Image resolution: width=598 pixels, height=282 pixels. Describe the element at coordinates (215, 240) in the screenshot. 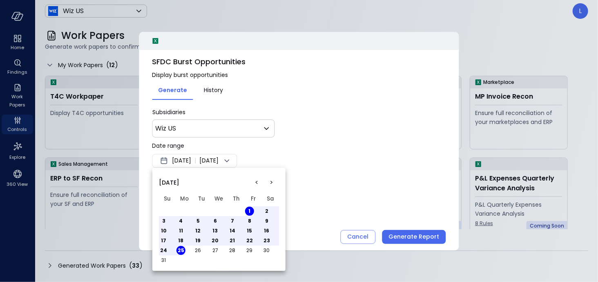

I see `button: Wednesday, August 20th, 2025, selected` at that location.